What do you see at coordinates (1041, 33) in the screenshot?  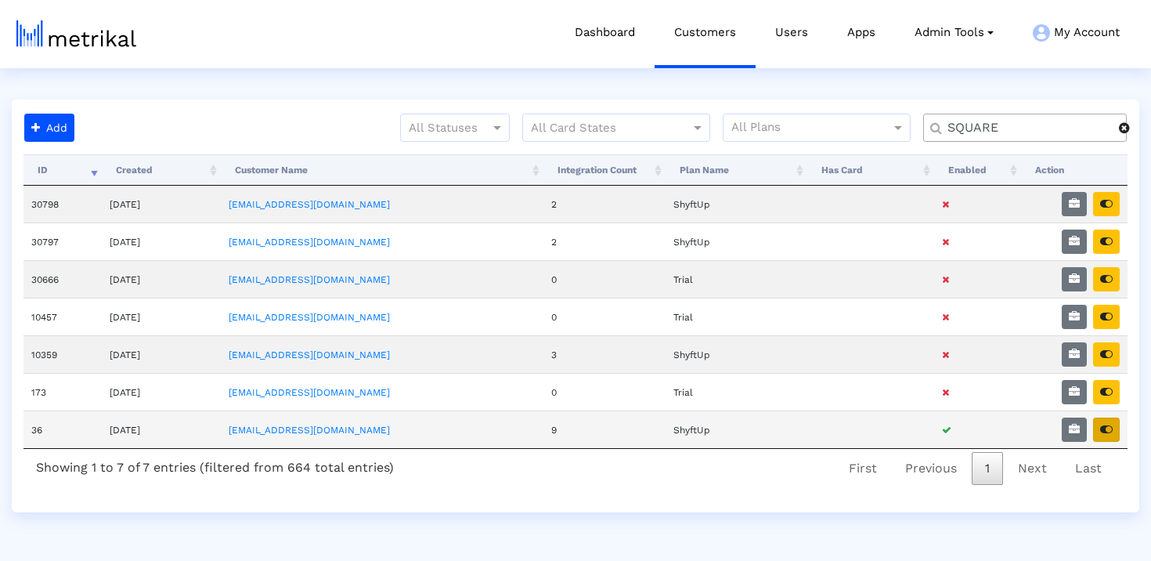 I see `img: my-account-menu-icon.png` at bounding box center [1041, 33].